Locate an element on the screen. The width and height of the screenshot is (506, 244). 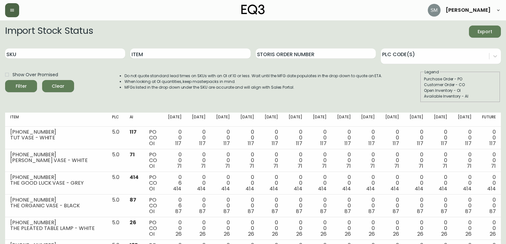
img: logo is located at coordinates (253, 10).